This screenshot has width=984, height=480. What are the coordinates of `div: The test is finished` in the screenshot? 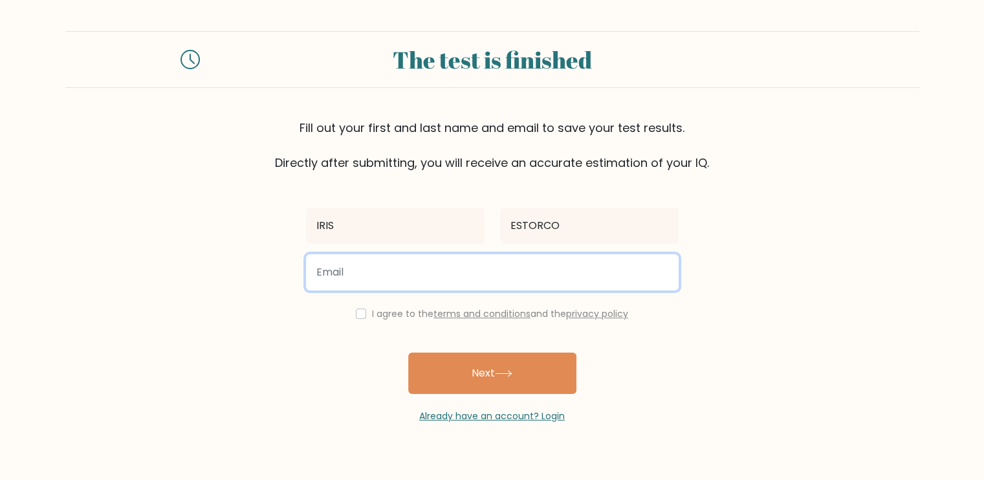 It's located at (492, 60).